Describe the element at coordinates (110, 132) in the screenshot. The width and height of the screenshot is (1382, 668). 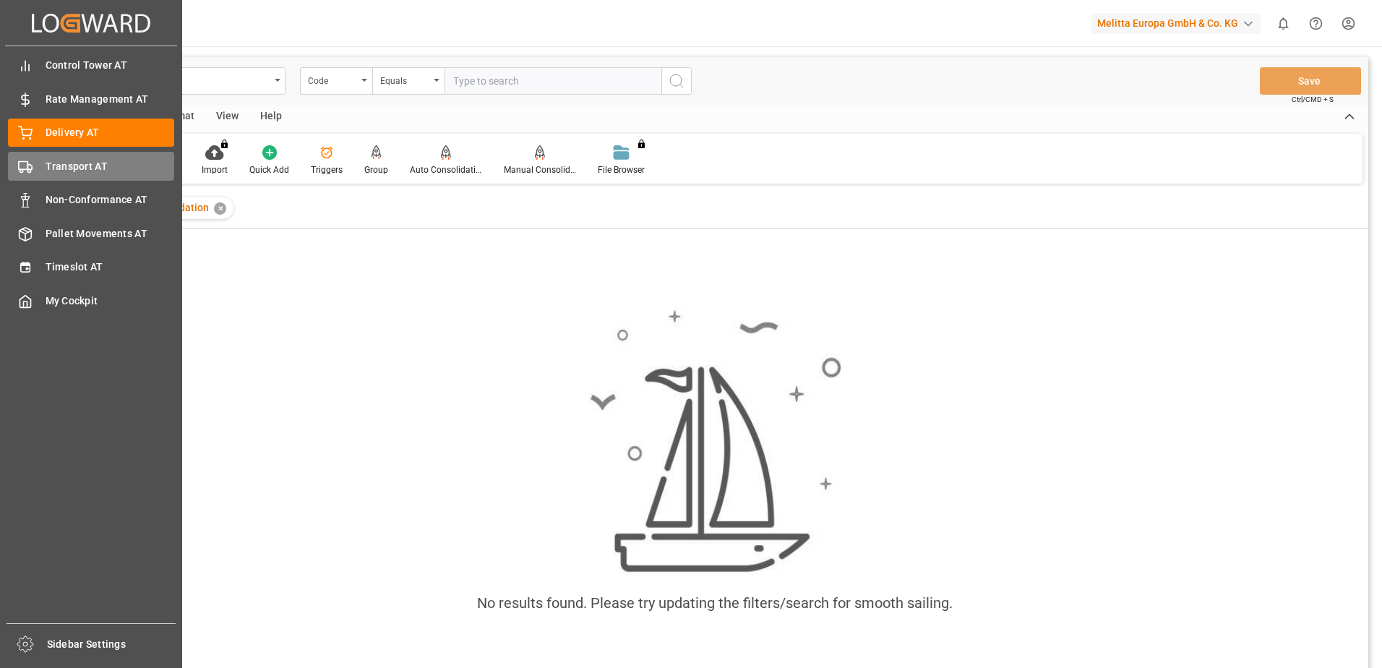
I see `span: Delivery AT` at that location.